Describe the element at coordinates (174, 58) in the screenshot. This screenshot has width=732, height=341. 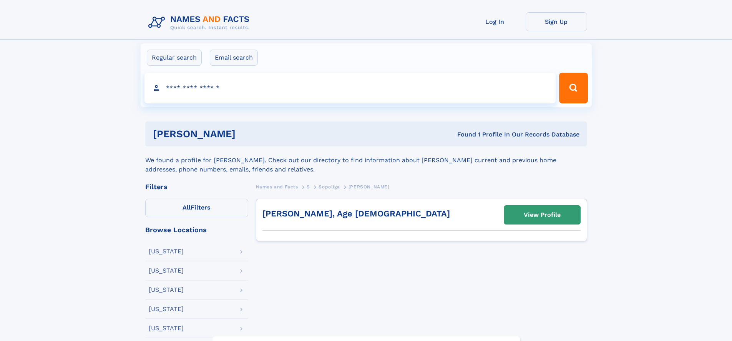
I see `label: Regular search` at that location.